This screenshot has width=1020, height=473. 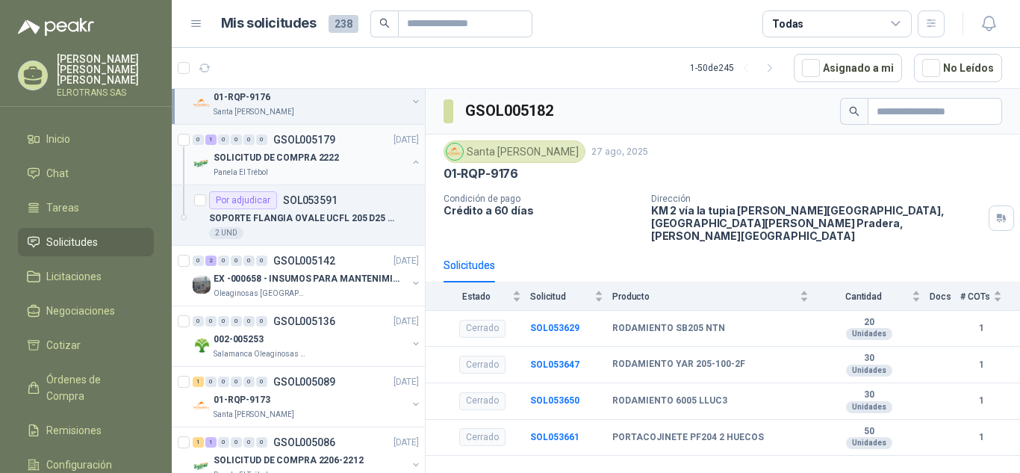 What do you see at coordinates (86, 173) in the screenshot?
I see `a: Chat` at bounding box center [86, 173].